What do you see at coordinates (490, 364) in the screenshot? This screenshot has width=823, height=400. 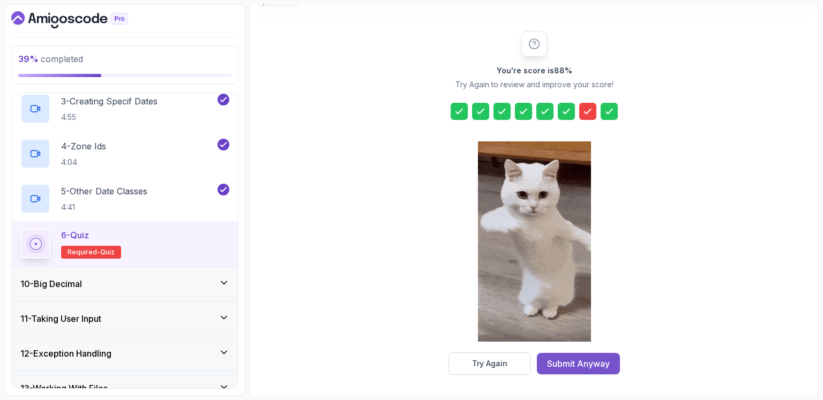 I see `div: Try Again` at bounding box center [490, 364].